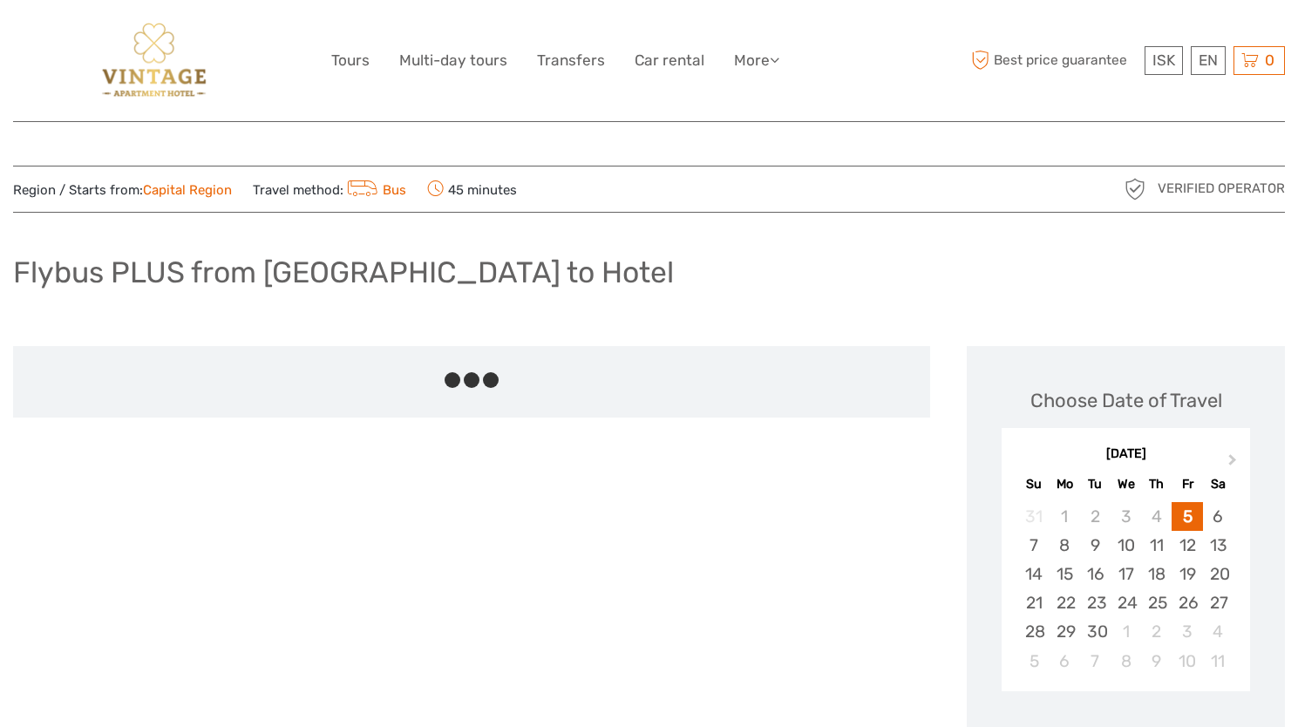  I want to click on span: Region / Starts from:, so click(122, 190).